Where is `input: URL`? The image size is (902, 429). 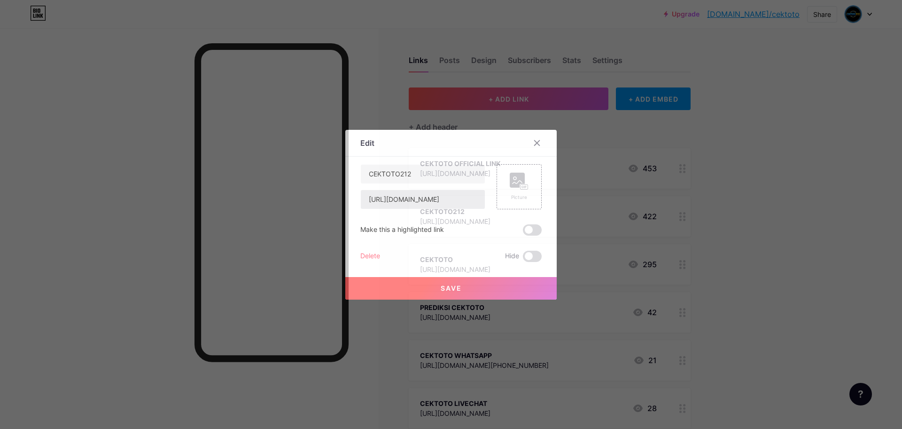
input: URL is located at coordinates (423, 199).